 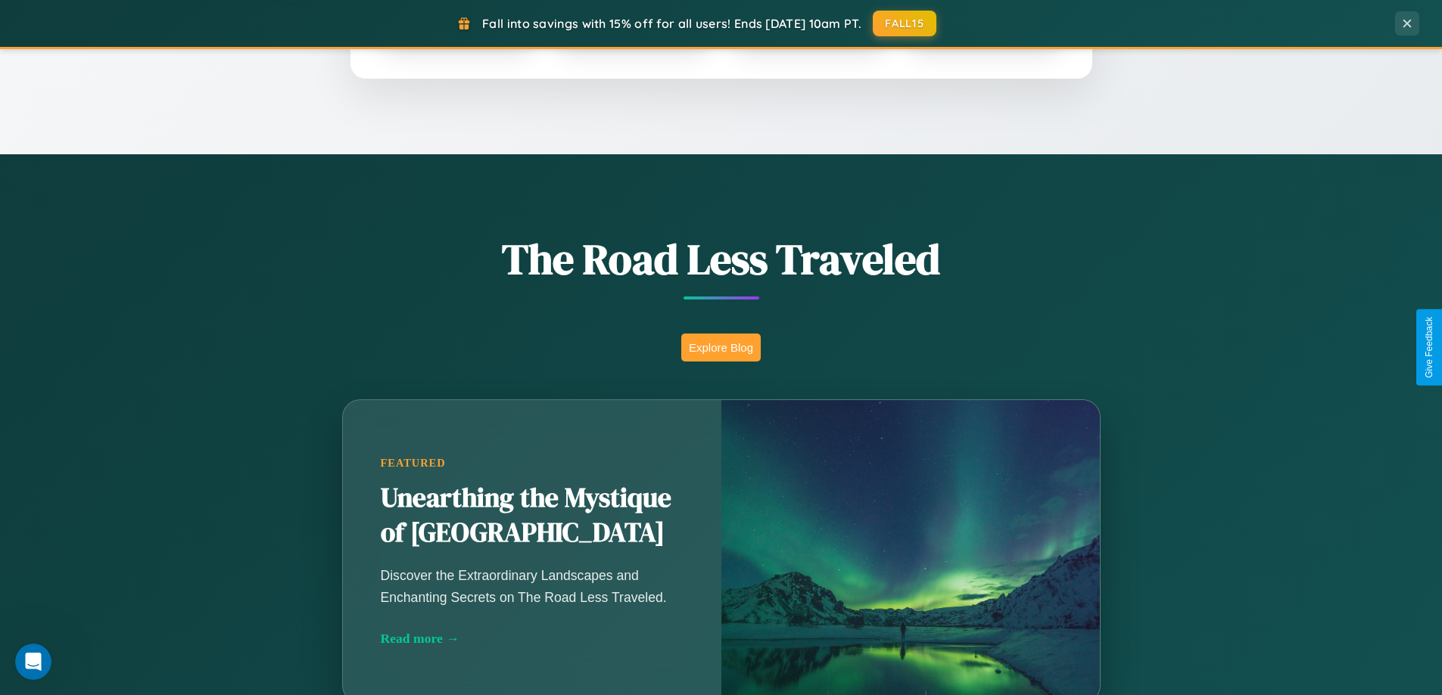 What do you see at coordinates (532, 639) in the screenshot?
I see `div: Read more →` at bounding box center [532, 639].